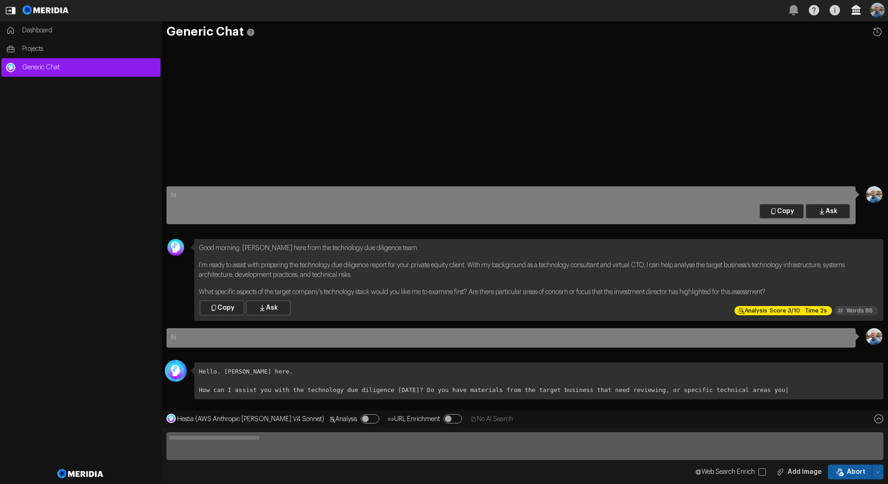 This screenshot has height=484, width=888. What do you see at coordinates (171, 419) in the screenshot?
I see `img: Hestia (AWS Anthropic Claude V4 Sonnet)` at bounding box center [171, 419].